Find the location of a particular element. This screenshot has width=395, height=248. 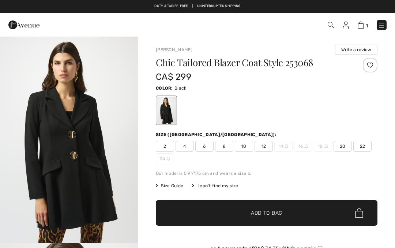

button: Add to Bag is located at coordinates (266, 213).